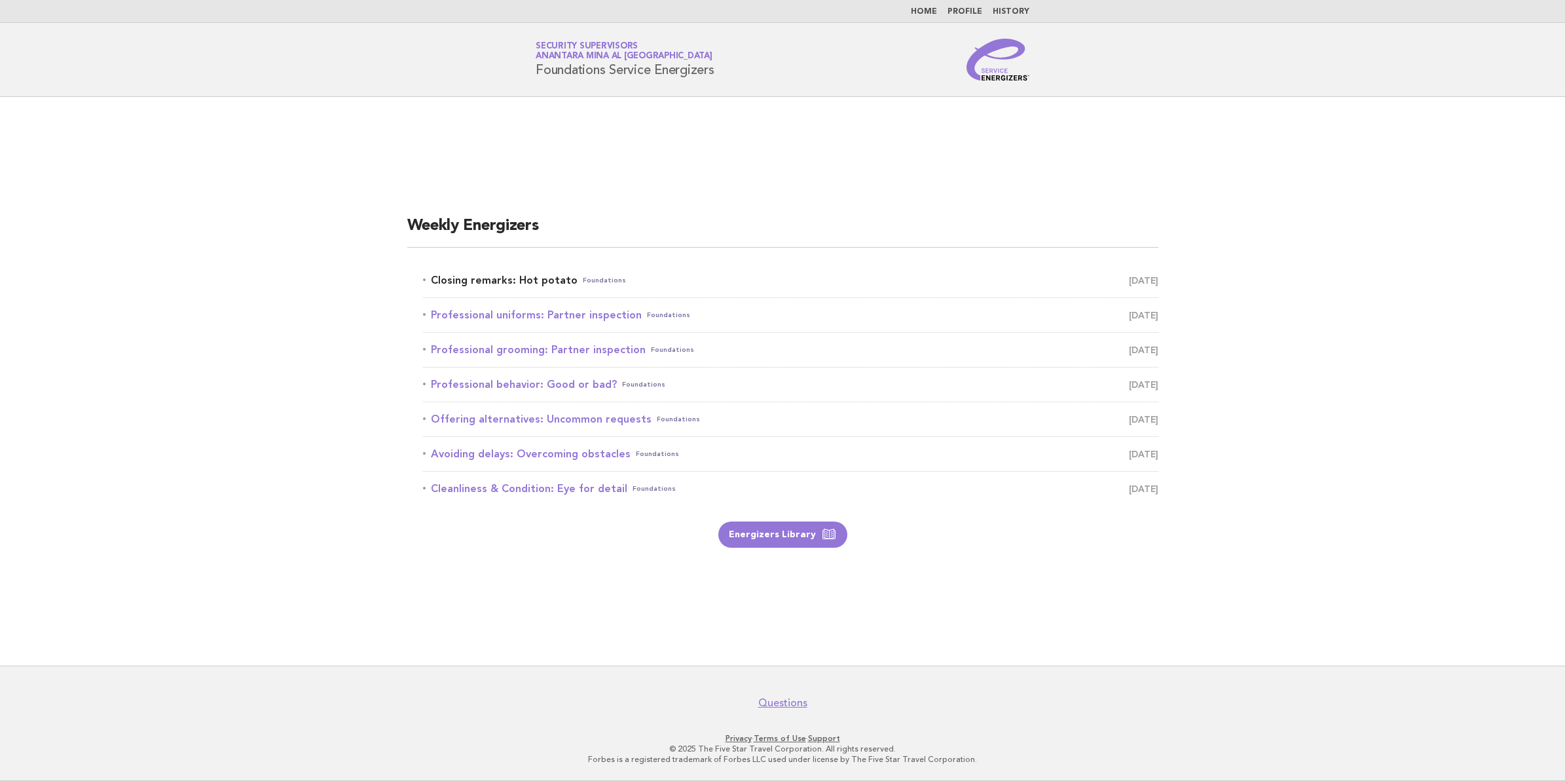  I want to click on a: Energizers Library, so click(783, 534).